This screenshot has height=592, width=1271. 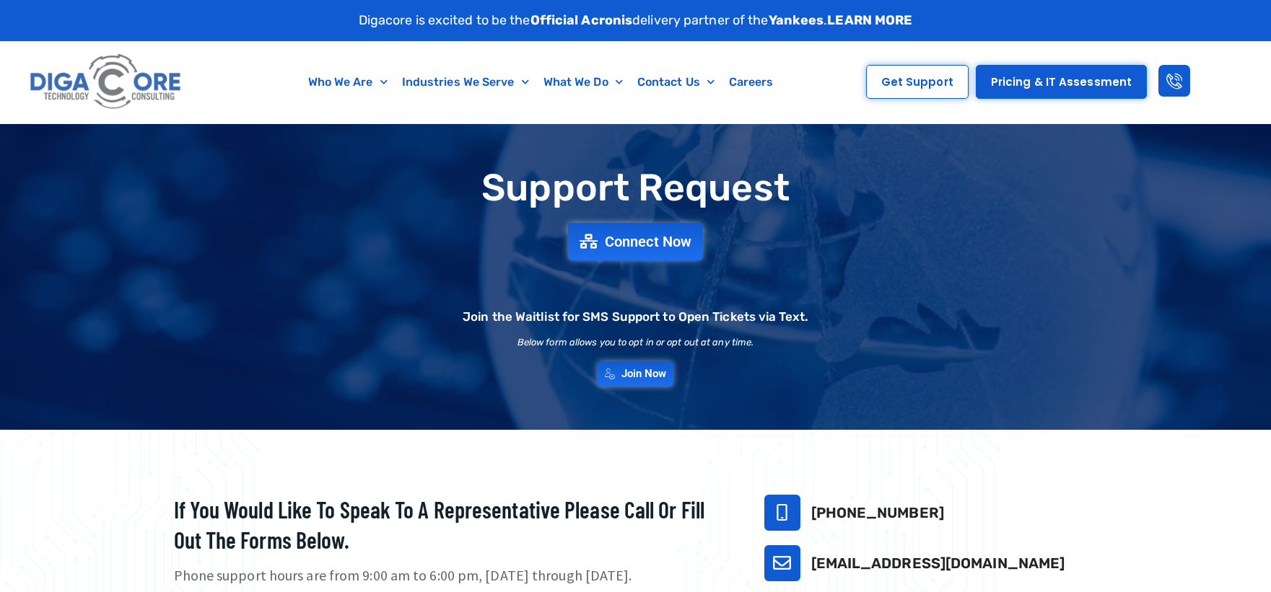 What do you see at coordinates (636, 374) in the screenshot?
I see `a: Join Now` at bounding box center [636, 374].